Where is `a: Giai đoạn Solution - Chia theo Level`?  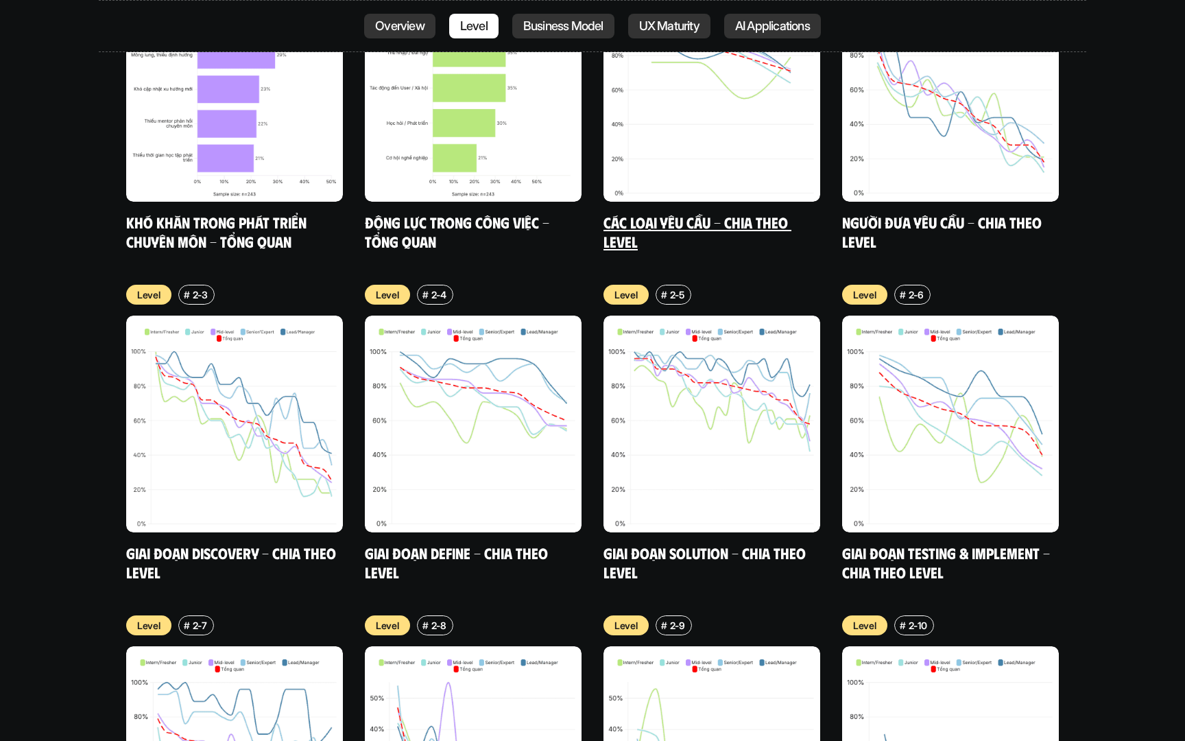 a: Giai đoạn Solution - Chia theo Level is located at coordinates (707, 562).